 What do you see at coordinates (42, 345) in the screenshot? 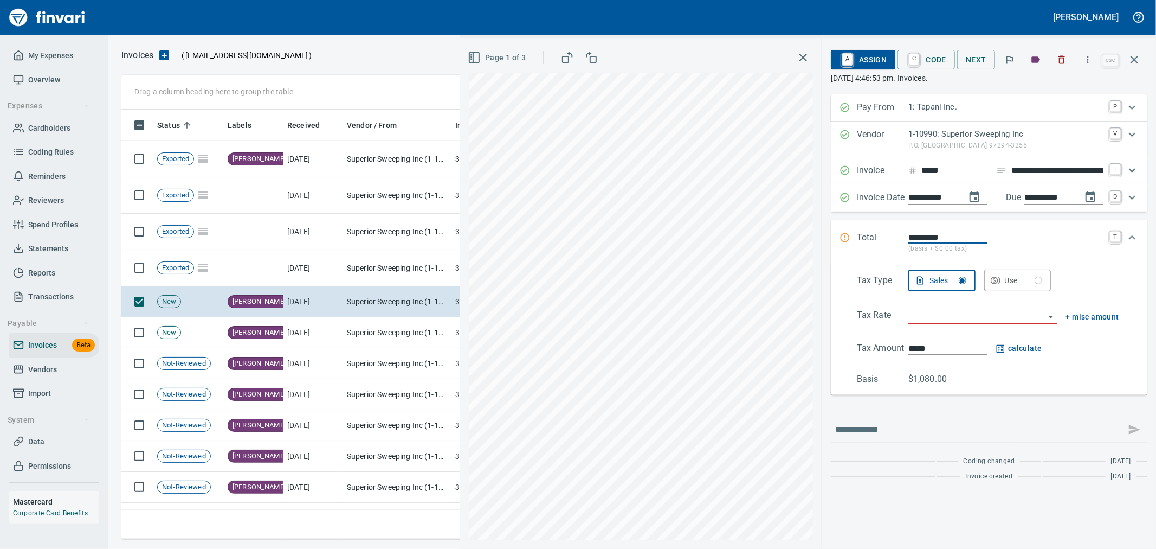
I see `span: Invoices` at bounding box center [42, 345].